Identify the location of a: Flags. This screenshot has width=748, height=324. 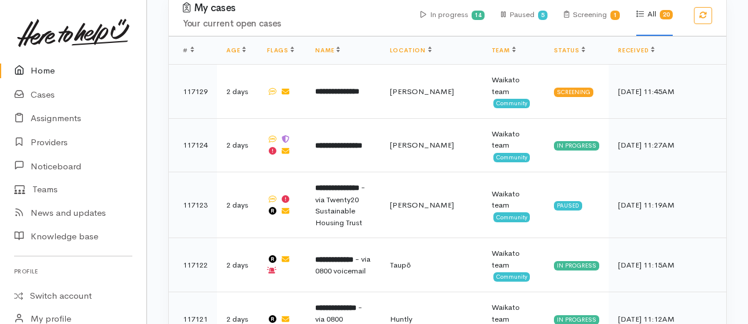
(281, 50).